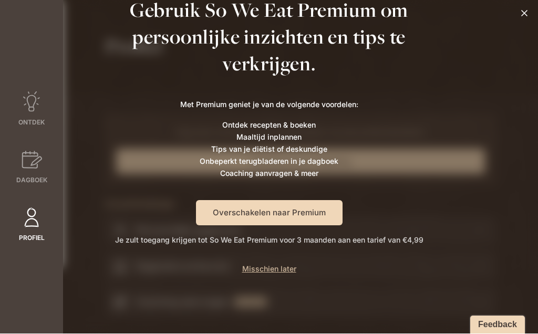 This screenshot has height=334, width=538. What do you see at coordinates (269, 105) in the screenshot?
I see `p: Met Premium geniet je van de volgende voordelen:` at bounding box center [269, 105].